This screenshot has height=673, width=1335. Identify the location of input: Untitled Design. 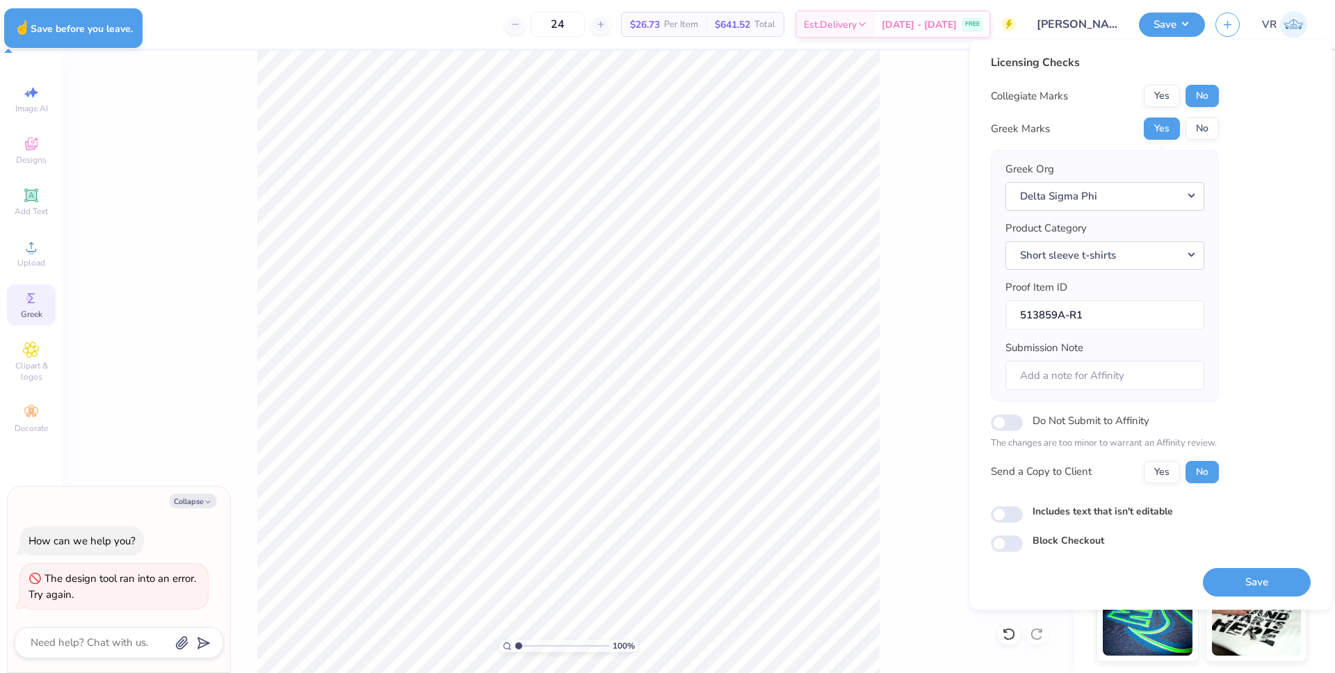
(1077, 24).